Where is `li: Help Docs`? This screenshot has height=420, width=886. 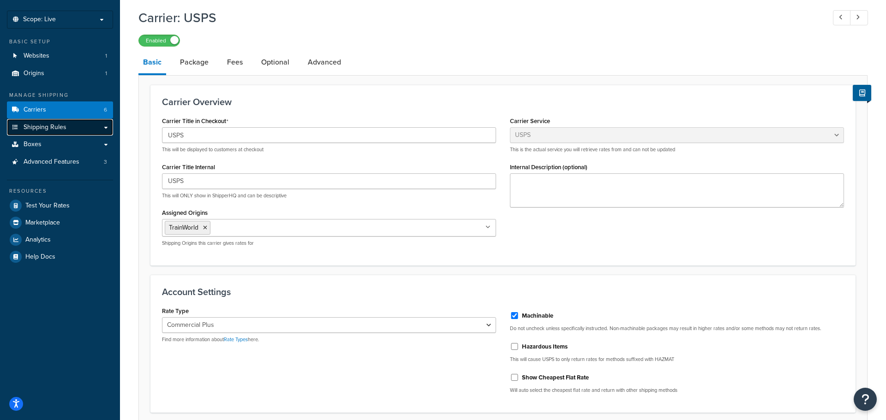
li: Help Docs is located at coordinates (60, 257).